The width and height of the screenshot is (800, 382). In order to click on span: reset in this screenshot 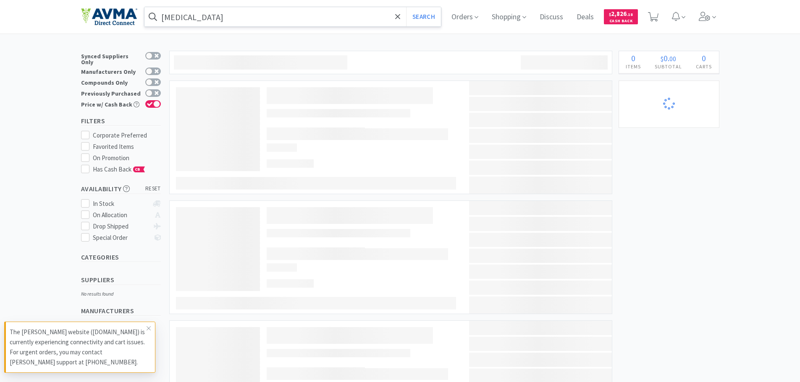, I will do `click(153, 189)`.